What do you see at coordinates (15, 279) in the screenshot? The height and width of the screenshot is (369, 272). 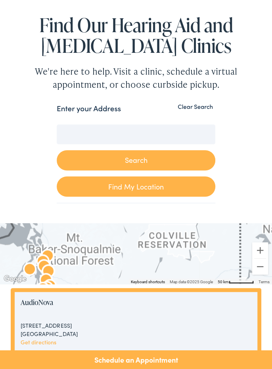 I see `img: Google` at bounding box center [15, 279].